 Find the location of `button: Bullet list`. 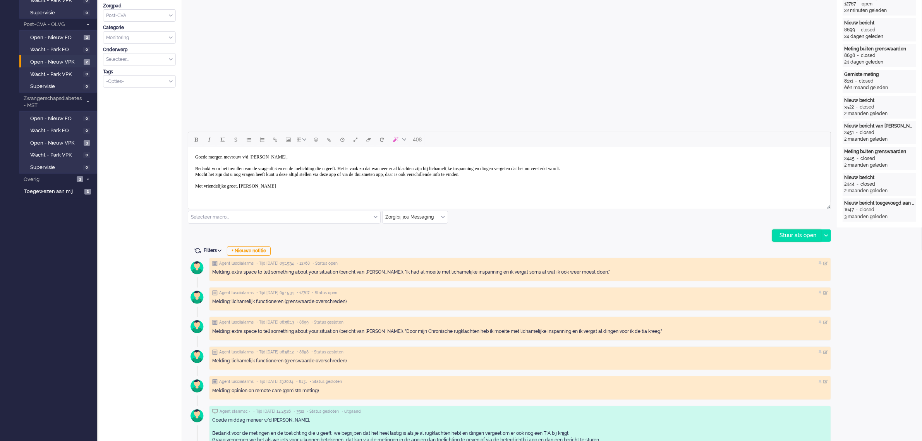

button: Bullet list is located at coordinates (249, 139).